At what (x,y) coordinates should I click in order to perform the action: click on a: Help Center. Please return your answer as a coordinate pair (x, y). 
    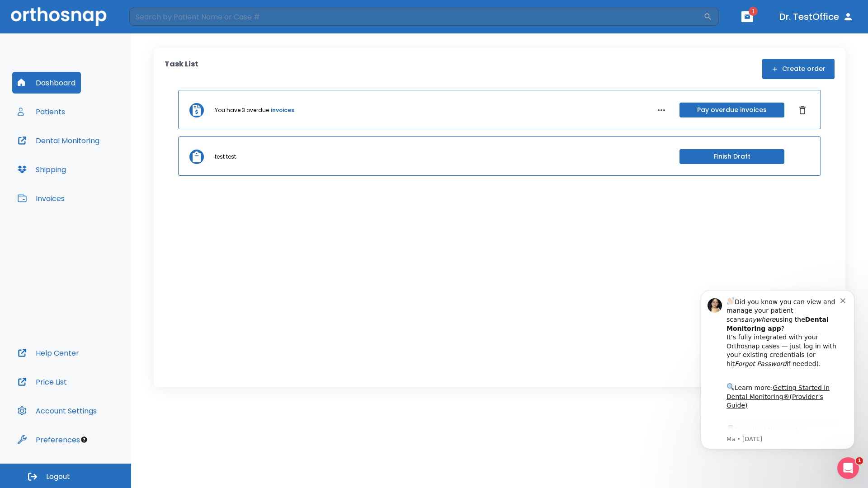
    Looking at the image, I should click on (48, 353).